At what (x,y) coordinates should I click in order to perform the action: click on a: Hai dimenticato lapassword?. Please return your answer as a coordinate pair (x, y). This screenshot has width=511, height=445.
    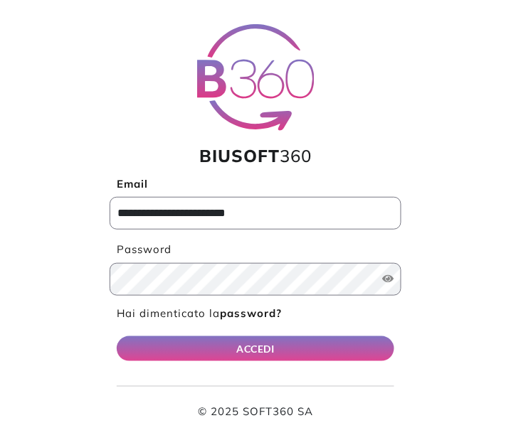
    Looking at the image, I should click on (199, 313).